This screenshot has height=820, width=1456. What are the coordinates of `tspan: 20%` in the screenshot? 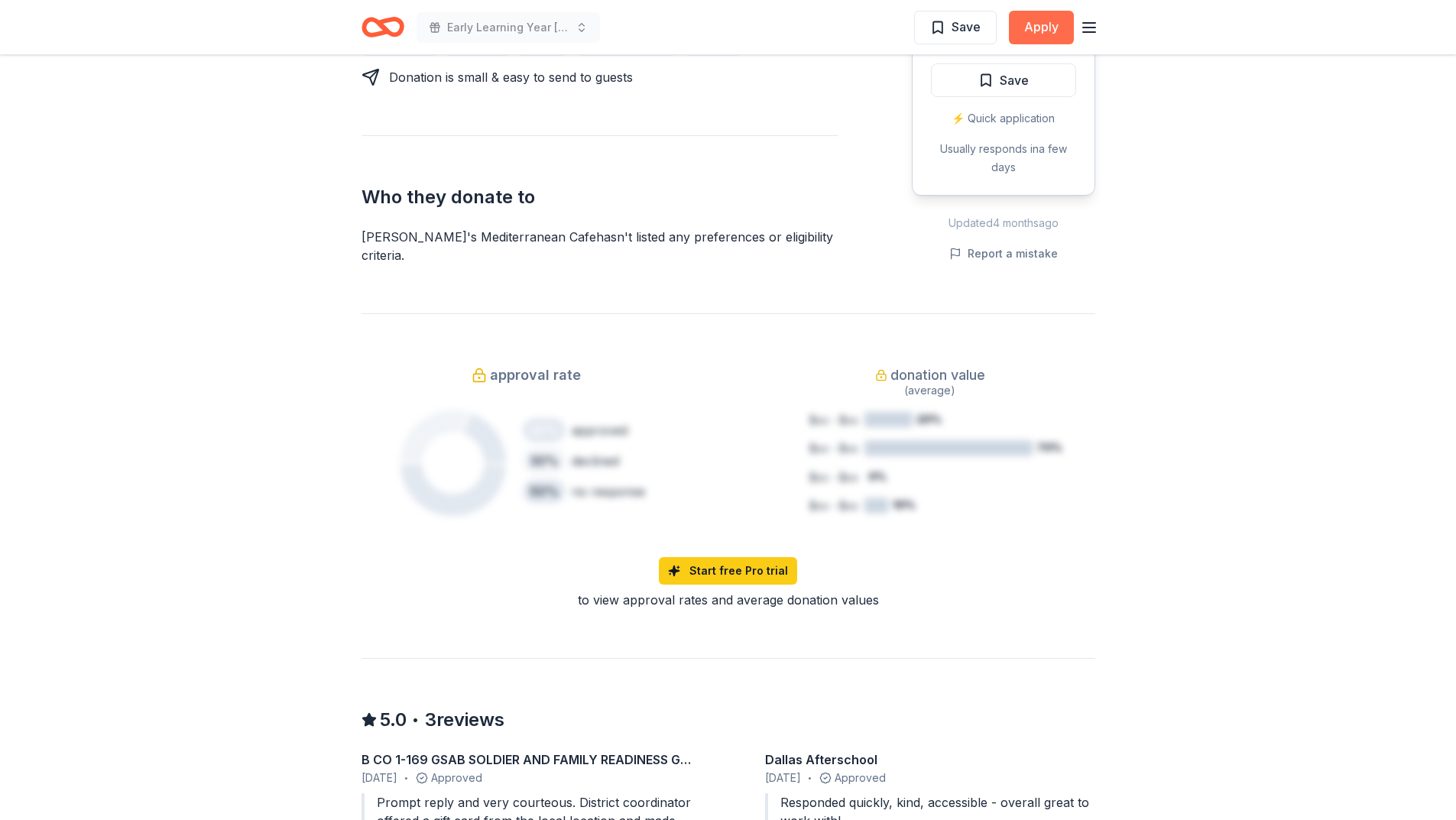 It's located at (928, 418).